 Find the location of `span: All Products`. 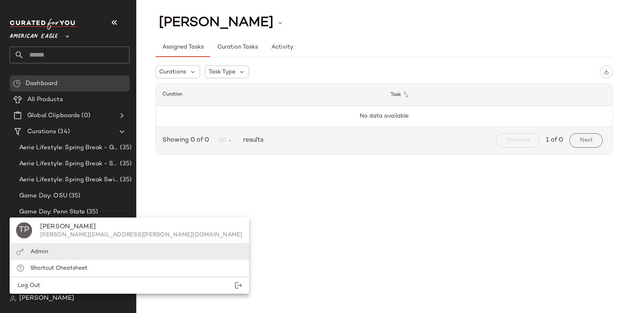

span: All Products is located at coordinates (45, 100).